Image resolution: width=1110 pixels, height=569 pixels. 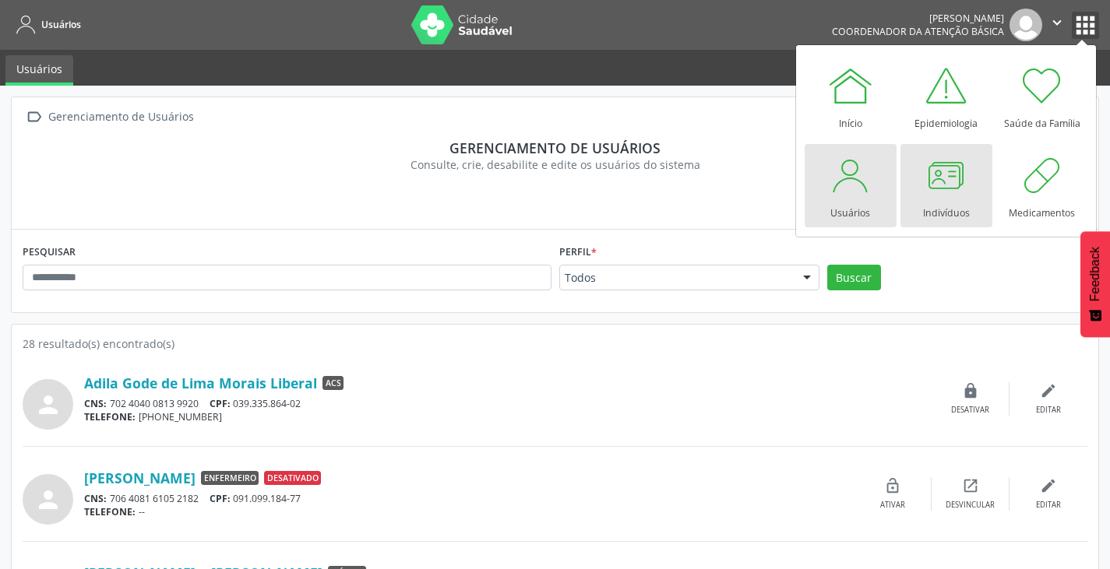 What do you see at coordinates (292, 478) in the screenshot?
I see `span: Desativado` at bounding box center [292, 478].